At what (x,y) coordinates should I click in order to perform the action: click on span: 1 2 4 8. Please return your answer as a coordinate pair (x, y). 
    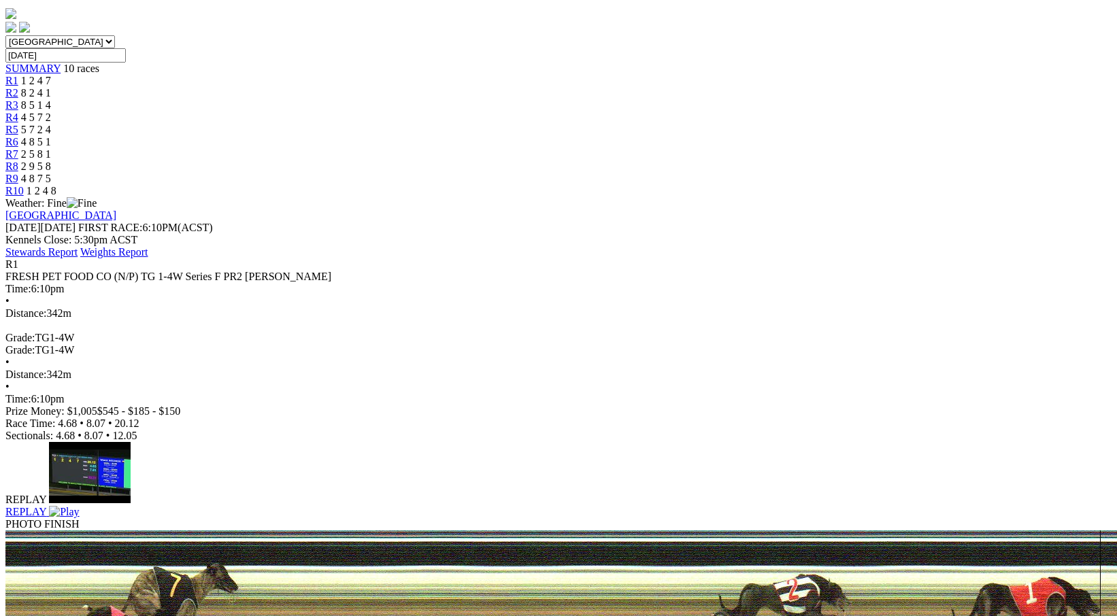
    Looking at the image, I should click on (41, 190).